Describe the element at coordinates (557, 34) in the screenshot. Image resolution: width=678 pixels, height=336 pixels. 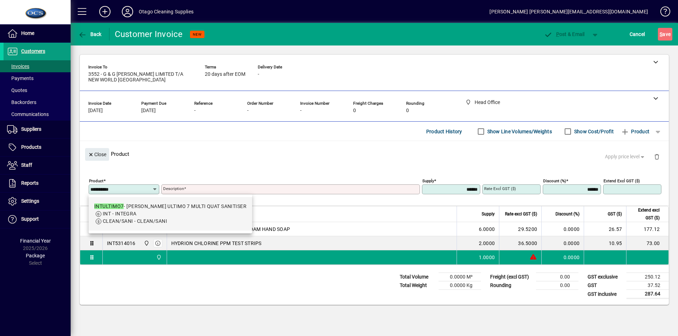
I see `span: P` at that location.